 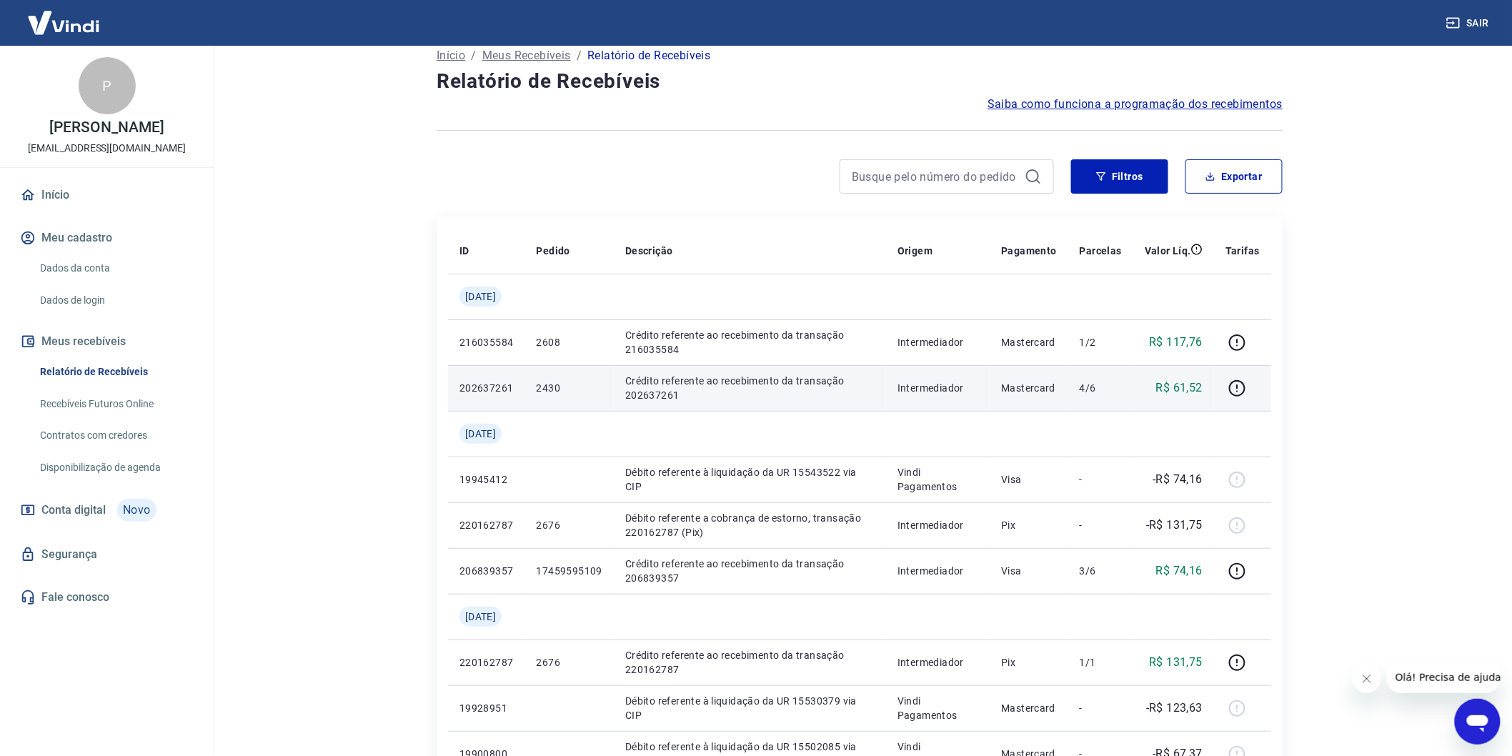 What do you see at coordinates (136, 510) in the screenshot?
I see `span: Novo` at bounding box center [136, 510].